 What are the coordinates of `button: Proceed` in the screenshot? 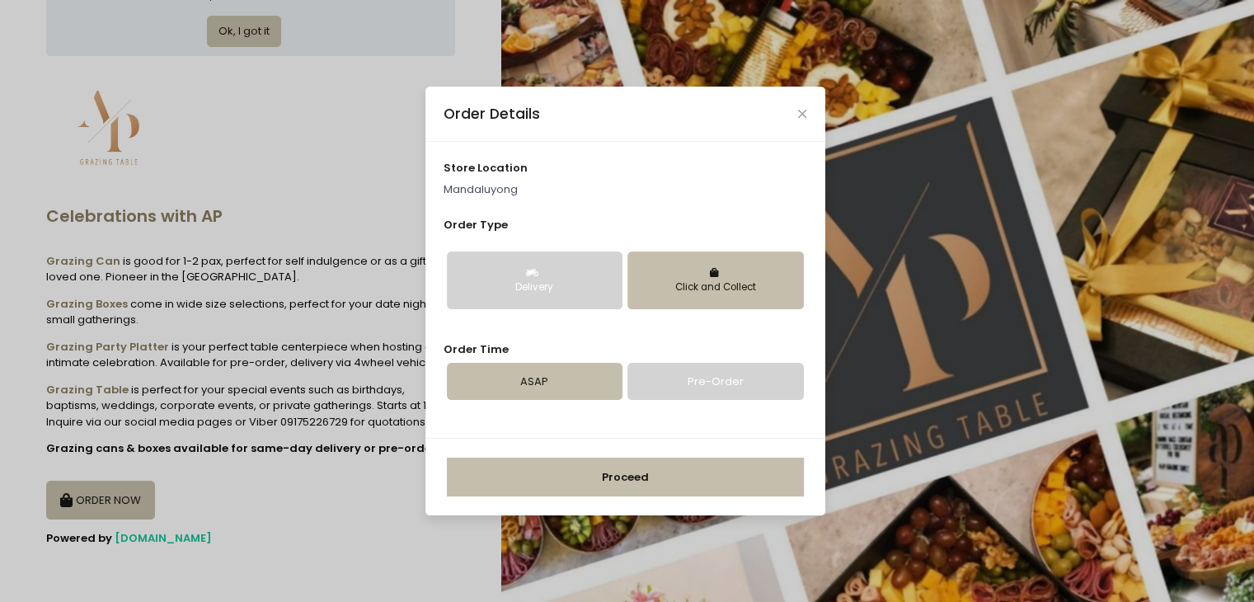 It's located at (625, 478).